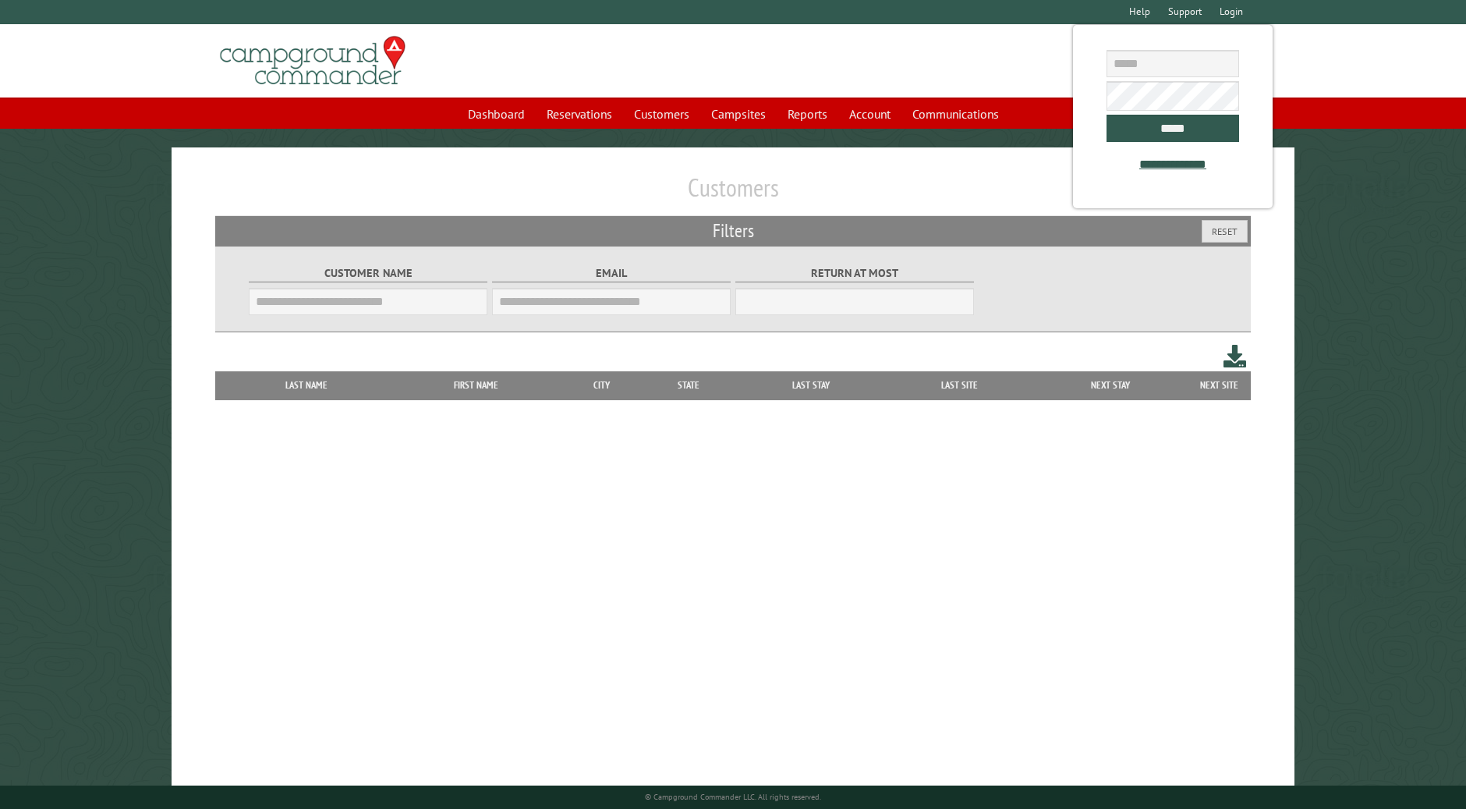  Describe the element at coordinates (855, 273) in the screenshot. I see `label: Return at most` at that location.